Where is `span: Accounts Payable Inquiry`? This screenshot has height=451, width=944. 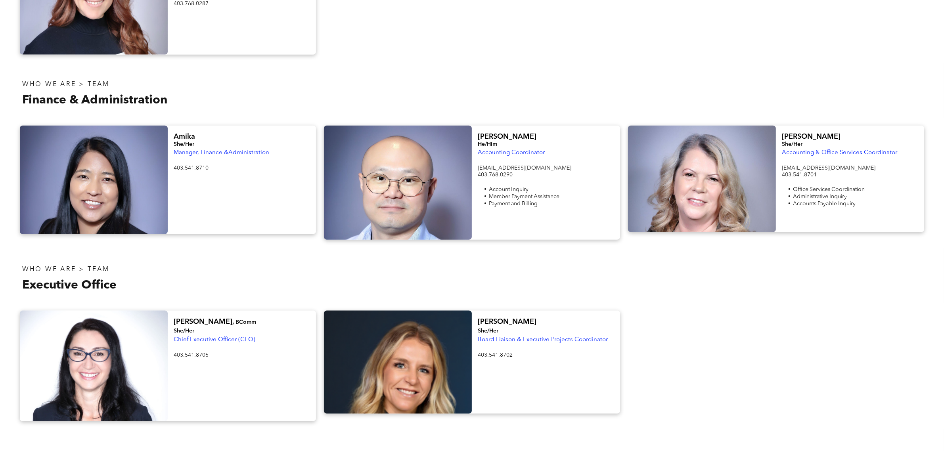 span: Accounts Payable Inquiry is located at coordinates (824, 204).